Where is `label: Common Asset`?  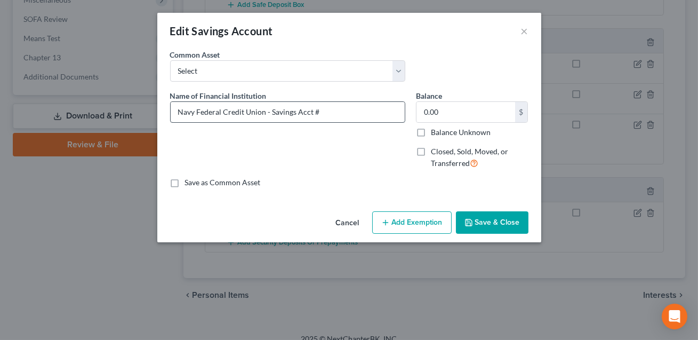 label: Common Asset is located at coordinates (195, 54).